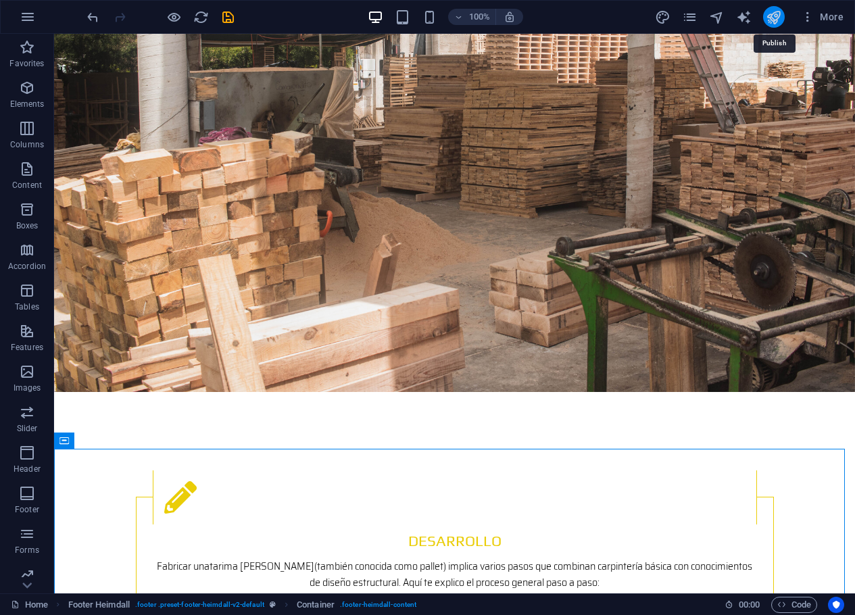 The image size is (855, 615). Describe the element at coordinates (743, 605) in the screenshot. I see `h6: Session time` at that location.